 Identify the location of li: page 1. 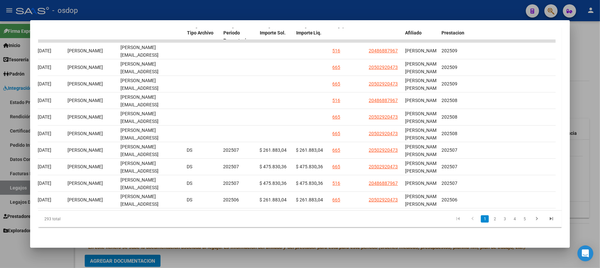
(485, 219).